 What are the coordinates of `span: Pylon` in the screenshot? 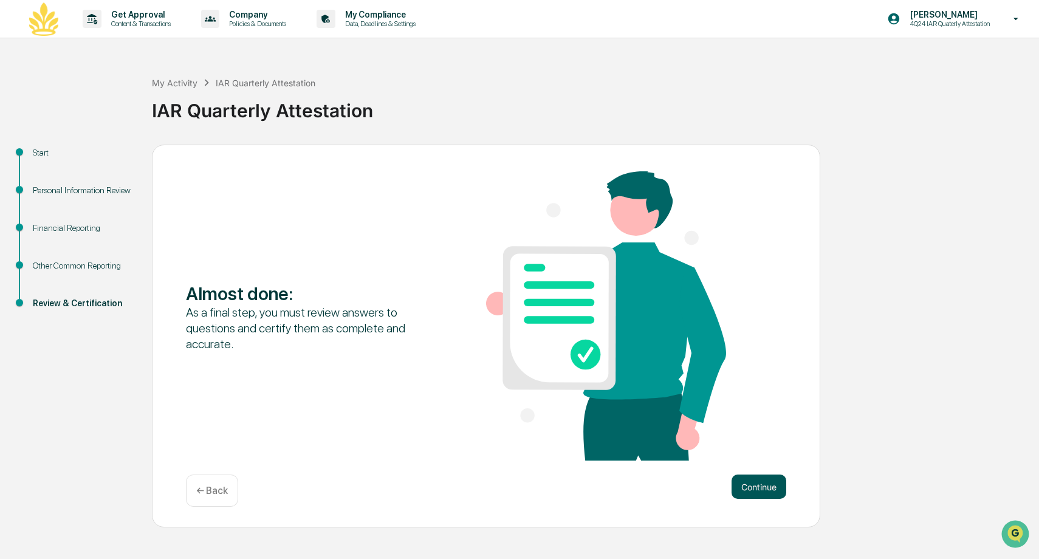 It's located at (134, 210).